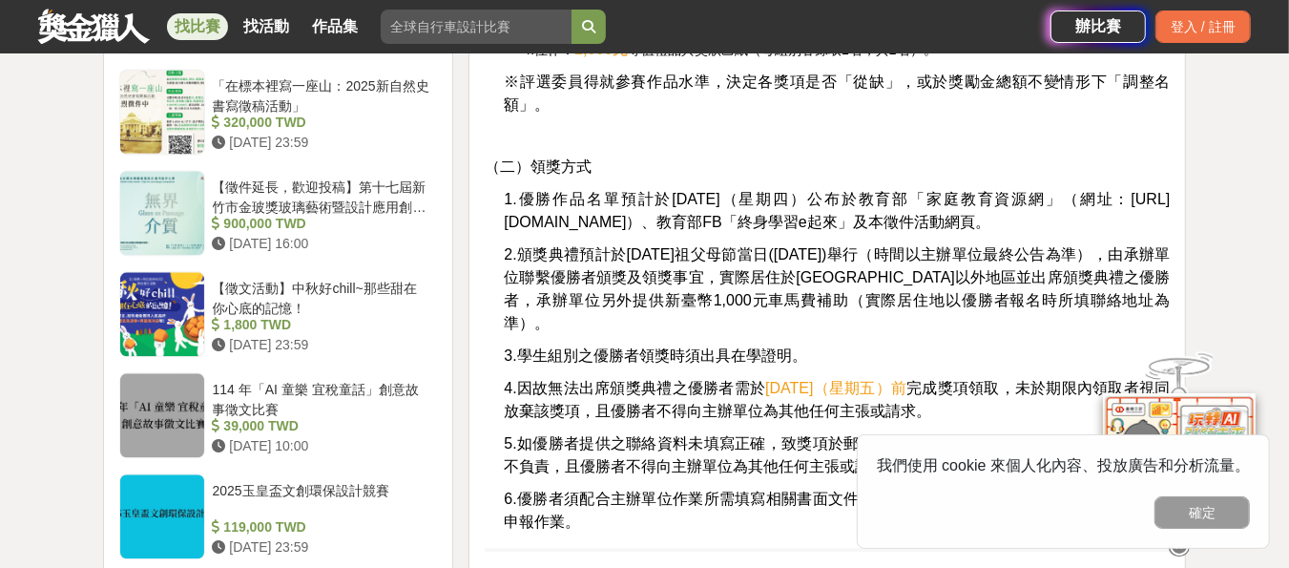 The image size is (1289, 568). Describe the element at coordinates (1202, 512) in the screenshot. I see `button: 確定` at that location.